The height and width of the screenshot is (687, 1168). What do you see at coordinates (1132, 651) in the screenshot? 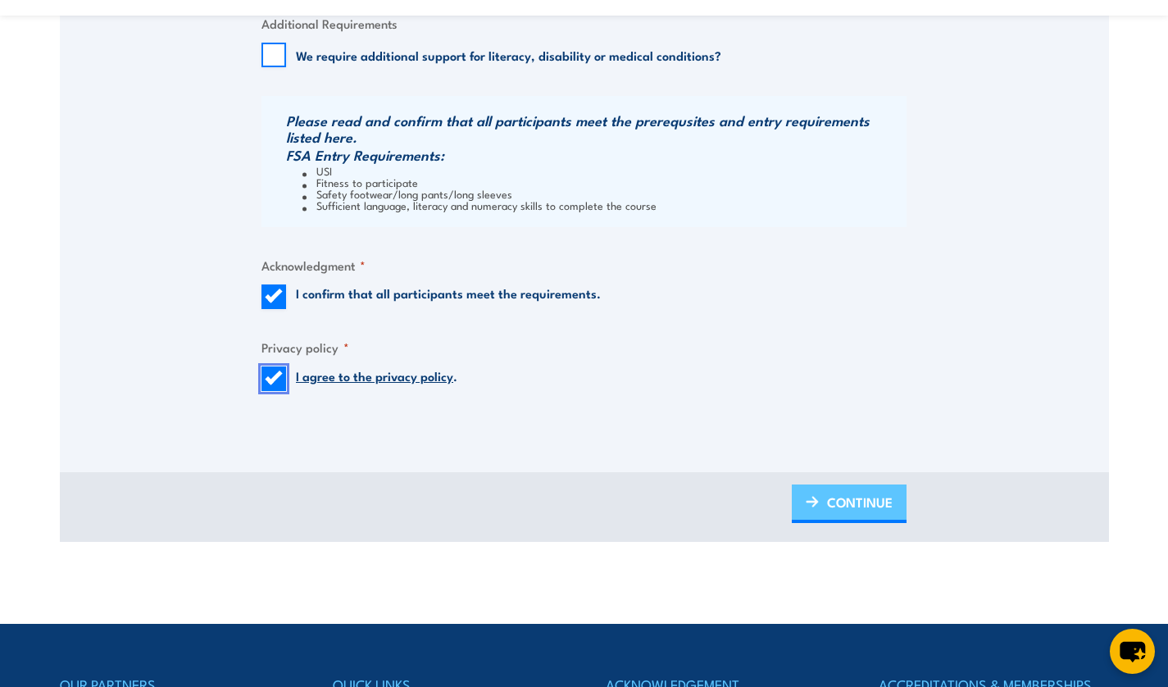
I see `button: chat-button` at bounding box center [1132, 651].